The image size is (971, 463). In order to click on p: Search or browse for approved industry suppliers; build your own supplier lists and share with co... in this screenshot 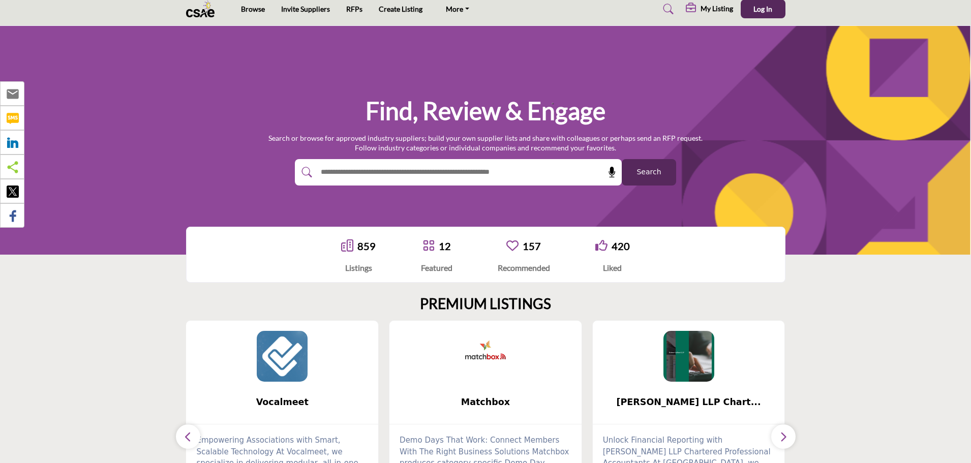, I will do `click(486, 143)`.